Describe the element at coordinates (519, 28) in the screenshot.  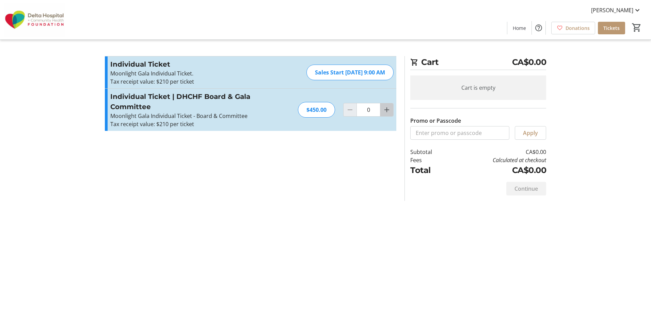
I see `span: Home` at that location.